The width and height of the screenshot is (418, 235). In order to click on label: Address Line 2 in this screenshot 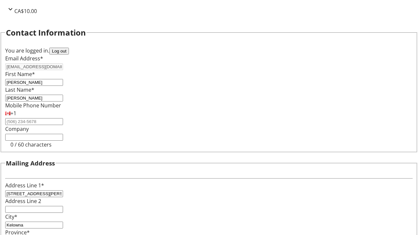, I will do `click(23, 201)`.